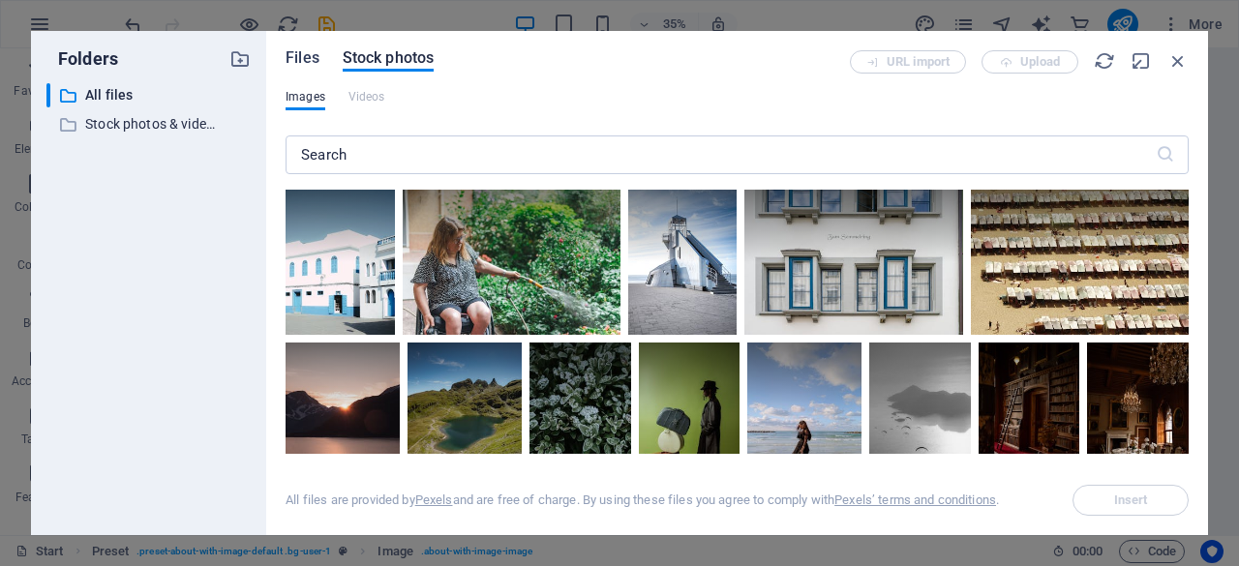 The image size is (1239, 566). I want to click on a: Pexels, so click(434, 499).